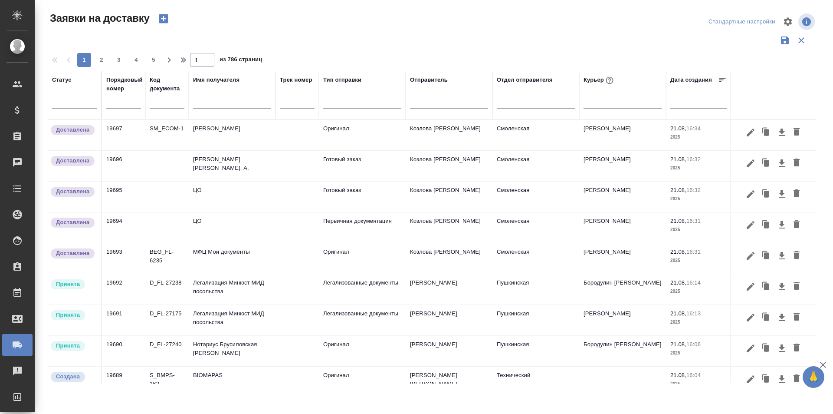 The height and width of the screenshot is (414, 833). What do you see at coordinates (154, 60) in the screenshot?
I see `span: 5` at bounding box center [154, 60].